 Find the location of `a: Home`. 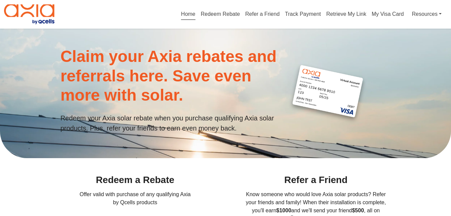

a: Home is located at coordinates (188, 15).